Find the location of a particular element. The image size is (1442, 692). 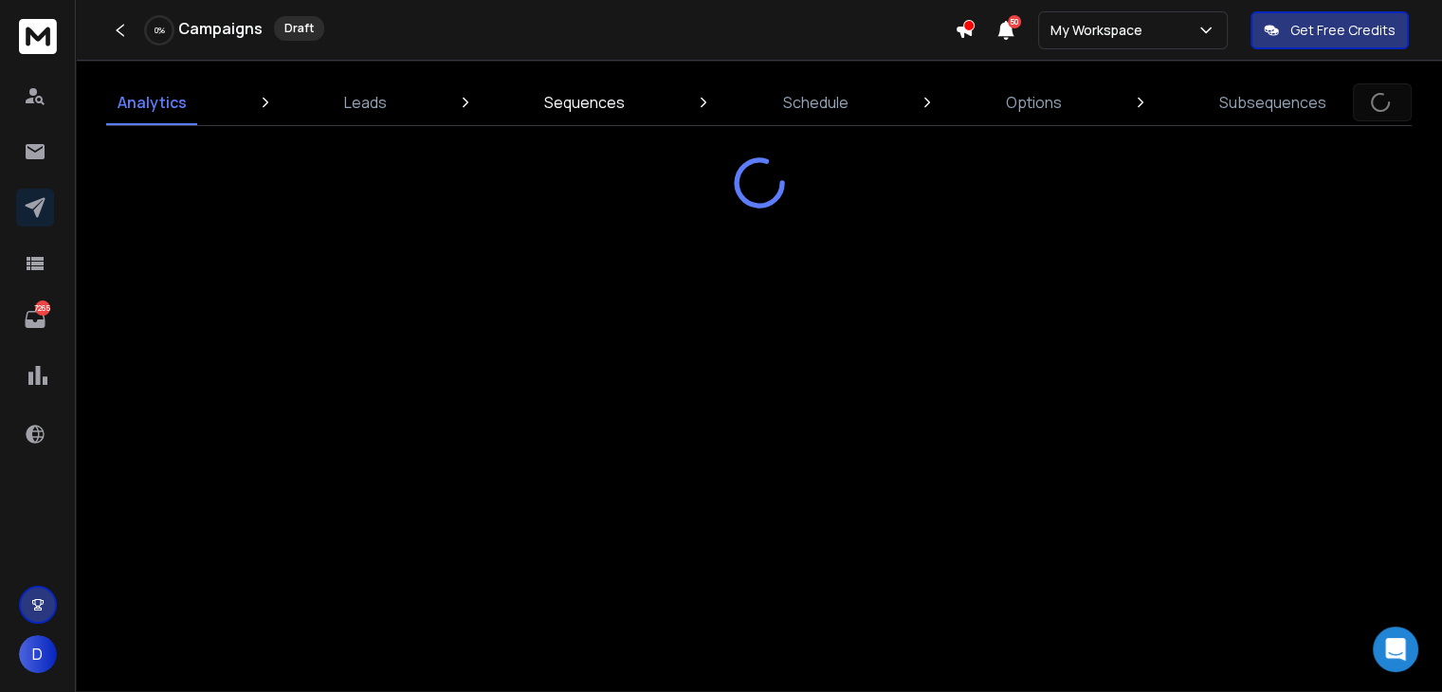

a: 7265 is located at coordinates (35, 320).